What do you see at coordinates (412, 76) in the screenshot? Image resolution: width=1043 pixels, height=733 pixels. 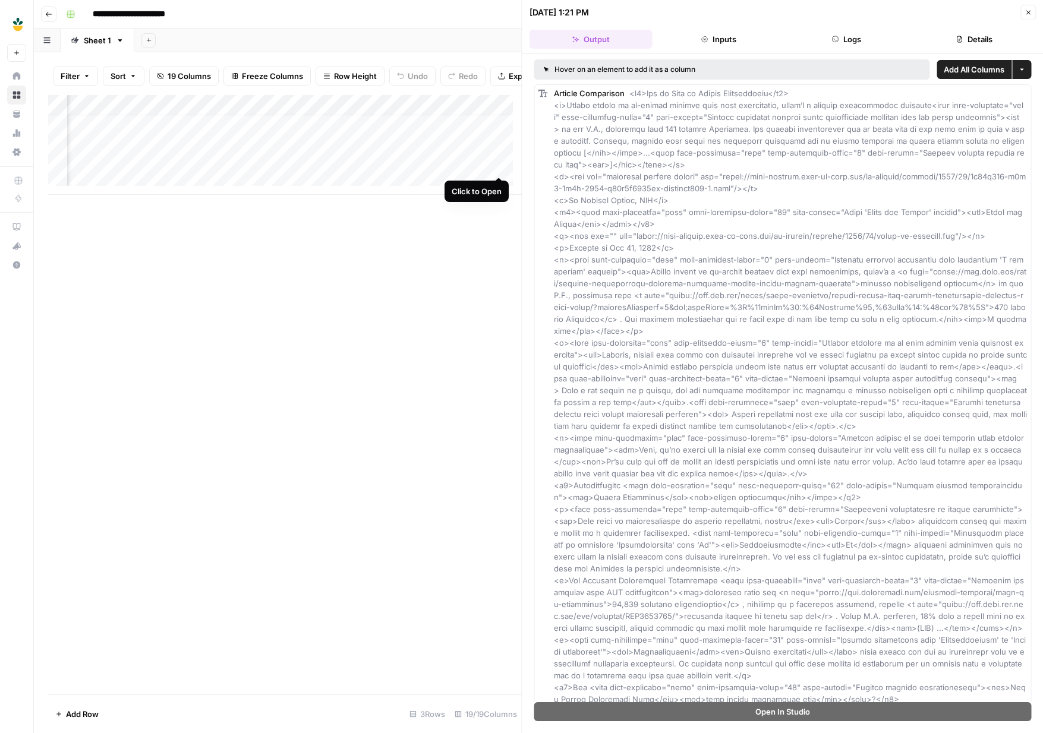 I see `button: Undo` at bounding box center [412, 76].